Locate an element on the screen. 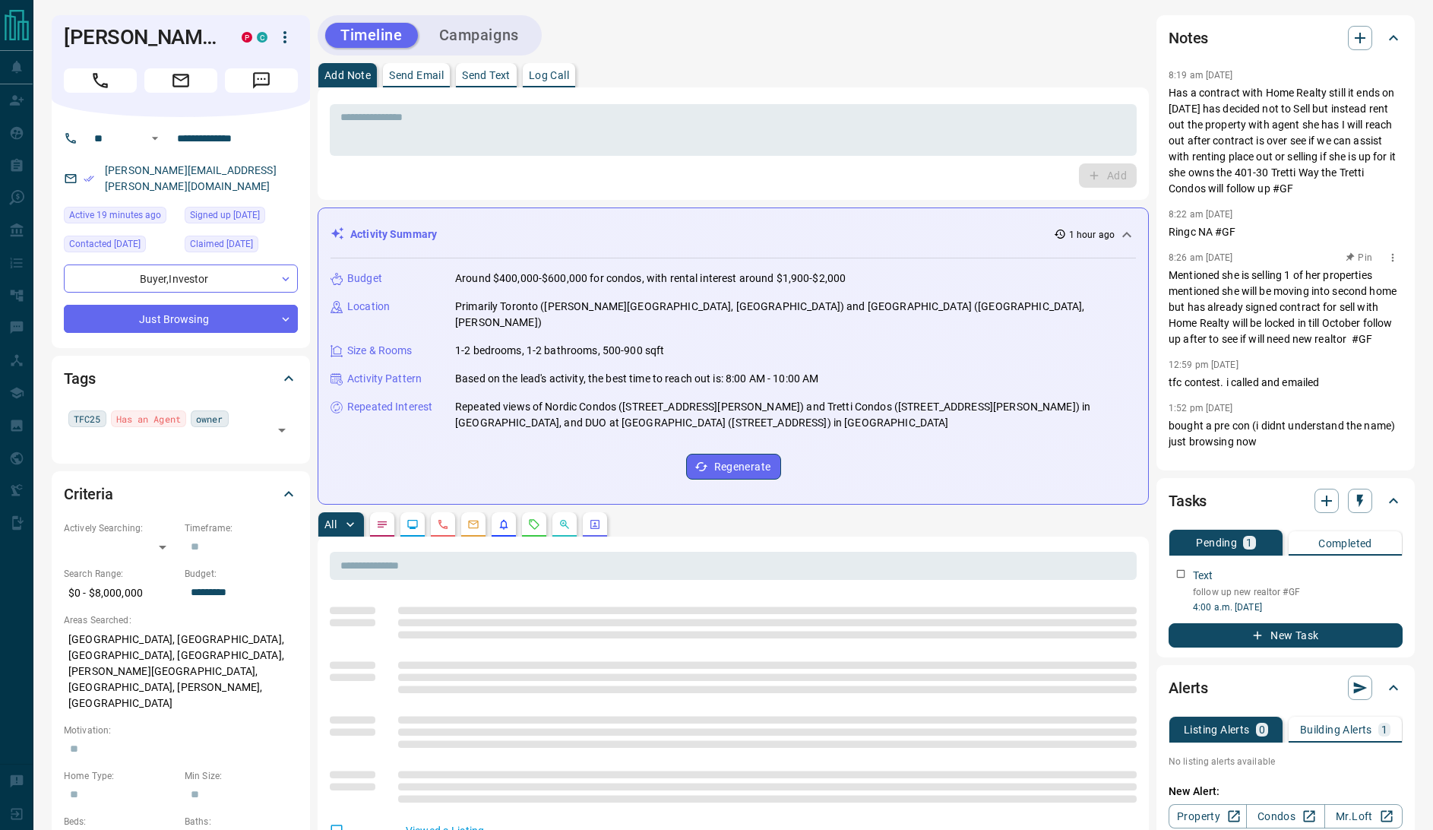 The height and width of the screenshot is (830, 1433). p: Beds: is located at coordinates (120, 822).